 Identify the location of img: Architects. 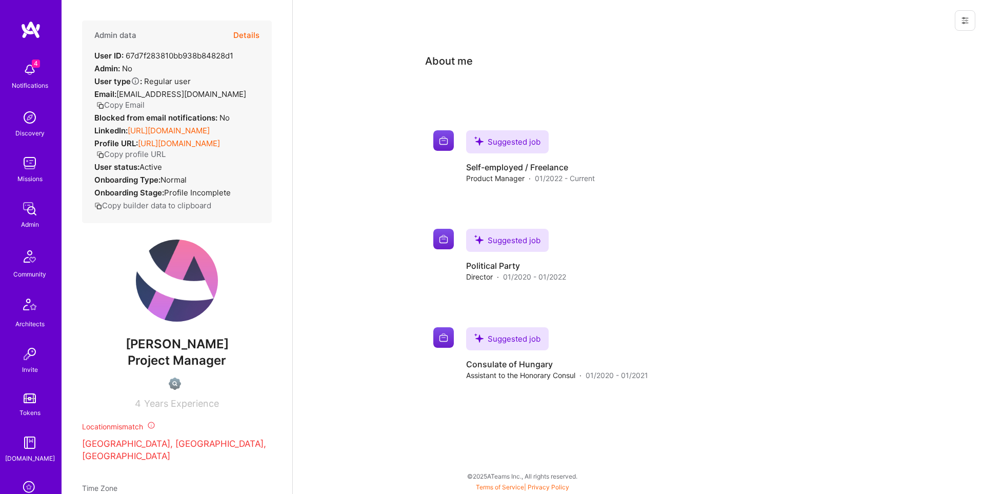
(30, 306).